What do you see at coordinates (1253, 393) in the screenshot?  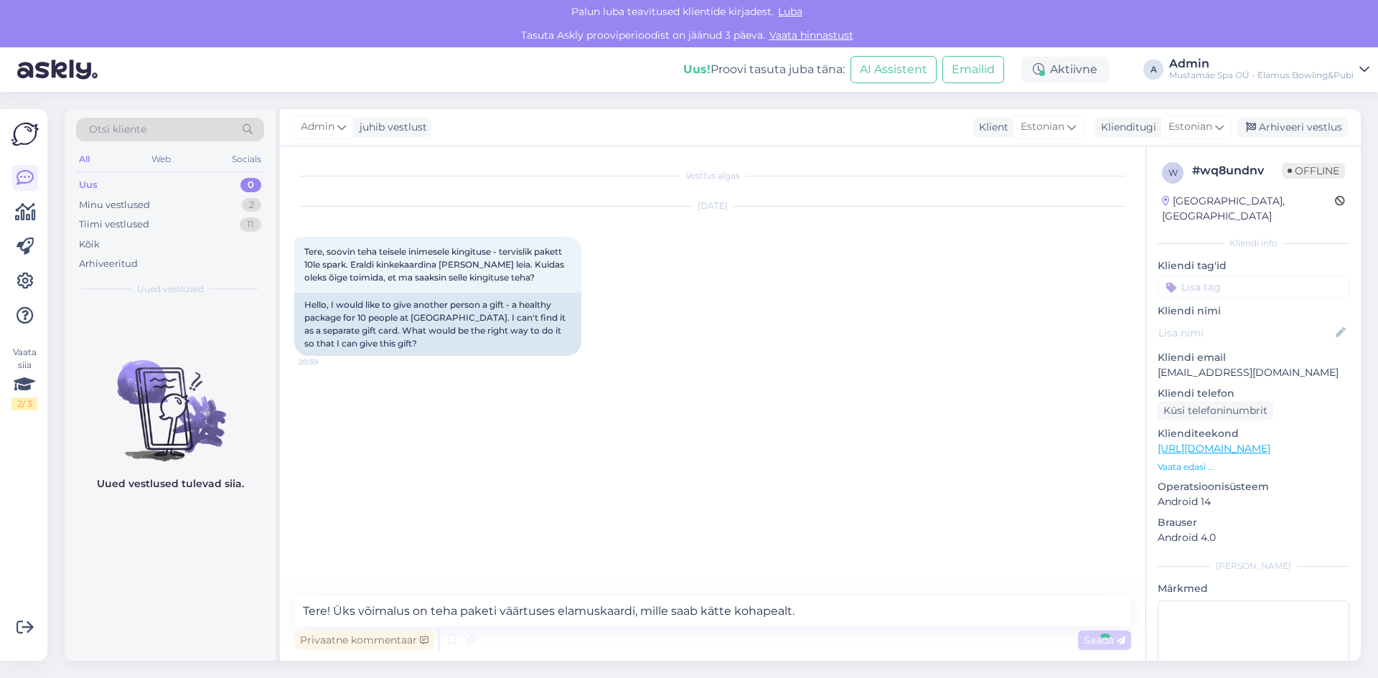 I see `p: Kliendi telefon` at bounding box center [1253, 393].